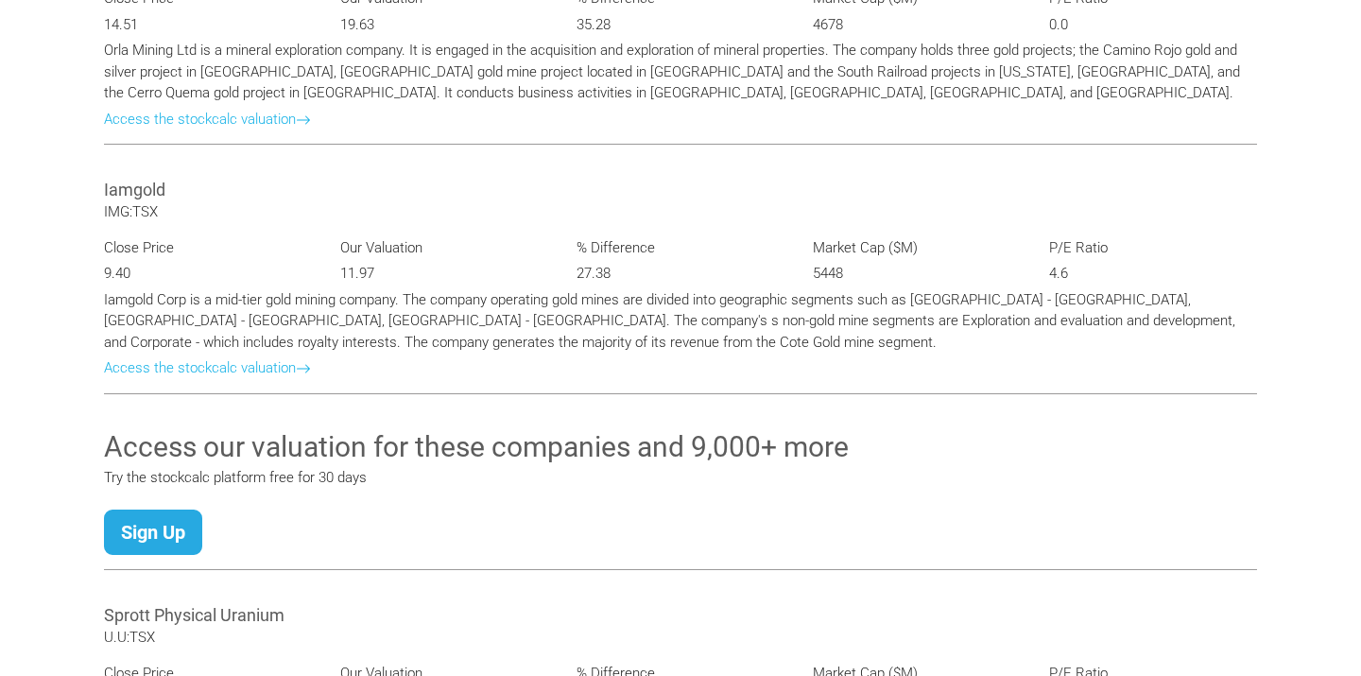 This screenshot has width=1361, height=676. I want to click on p: 9.40, so click(208, 273).